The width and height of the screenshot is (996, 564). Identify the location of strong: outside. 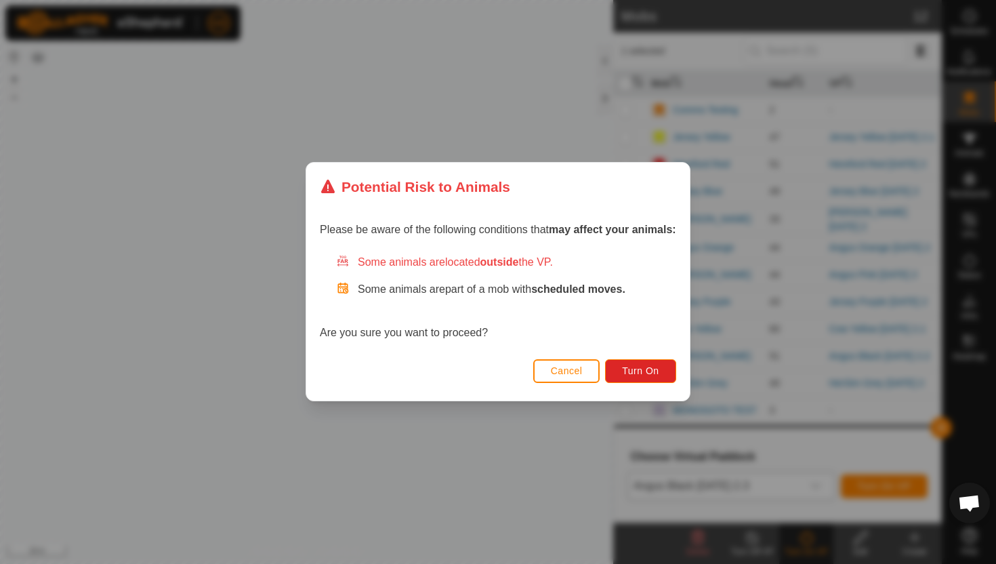
(499, 262).